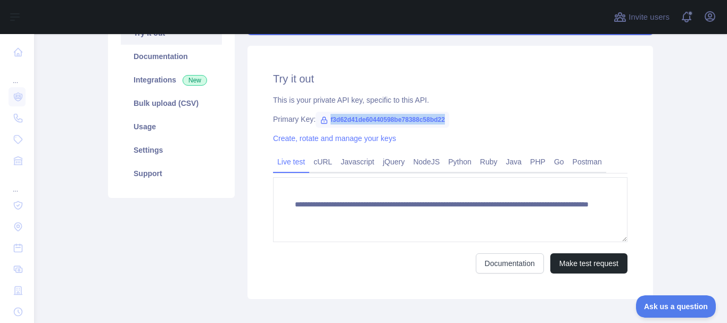 The height and width of the screenshot is (323, 727). I want to click on div: Primary Key:, so click(450, 119).